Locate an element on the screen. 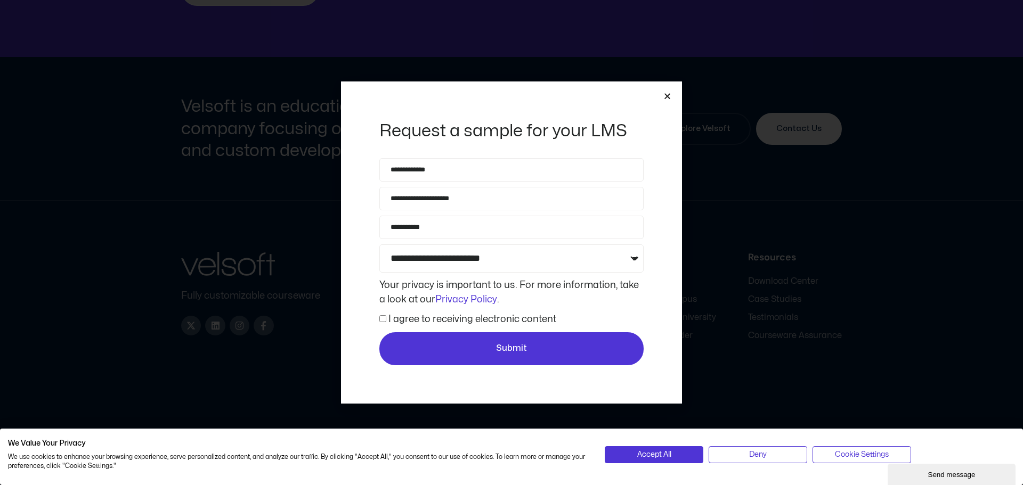 The image size is (1023, 485). button: Accept all cookies is located at coordinates (654, 455).